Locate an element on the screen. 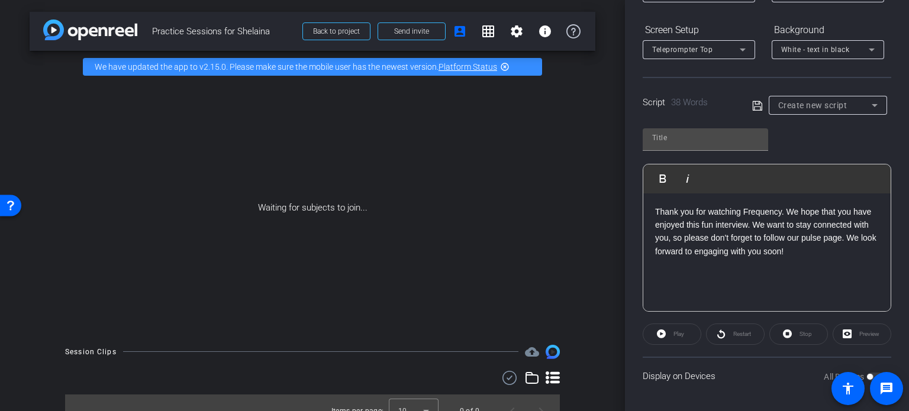 This screenshot has width=909, height=411. span: Destinations for your clips is located at coordinates (532, 352).